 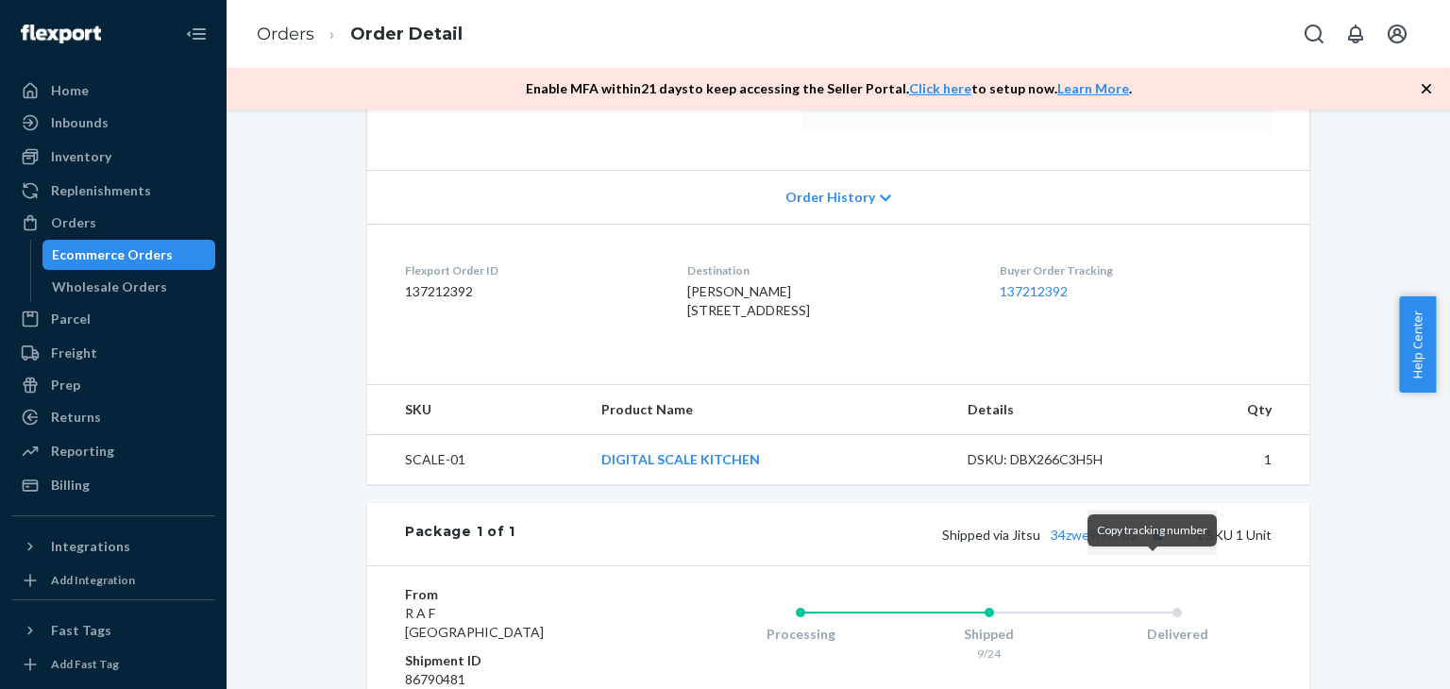 What do you see at coordinates (91, 547) in the screenshot?
I see `div: Integrations` at bounding box center [91, 547].